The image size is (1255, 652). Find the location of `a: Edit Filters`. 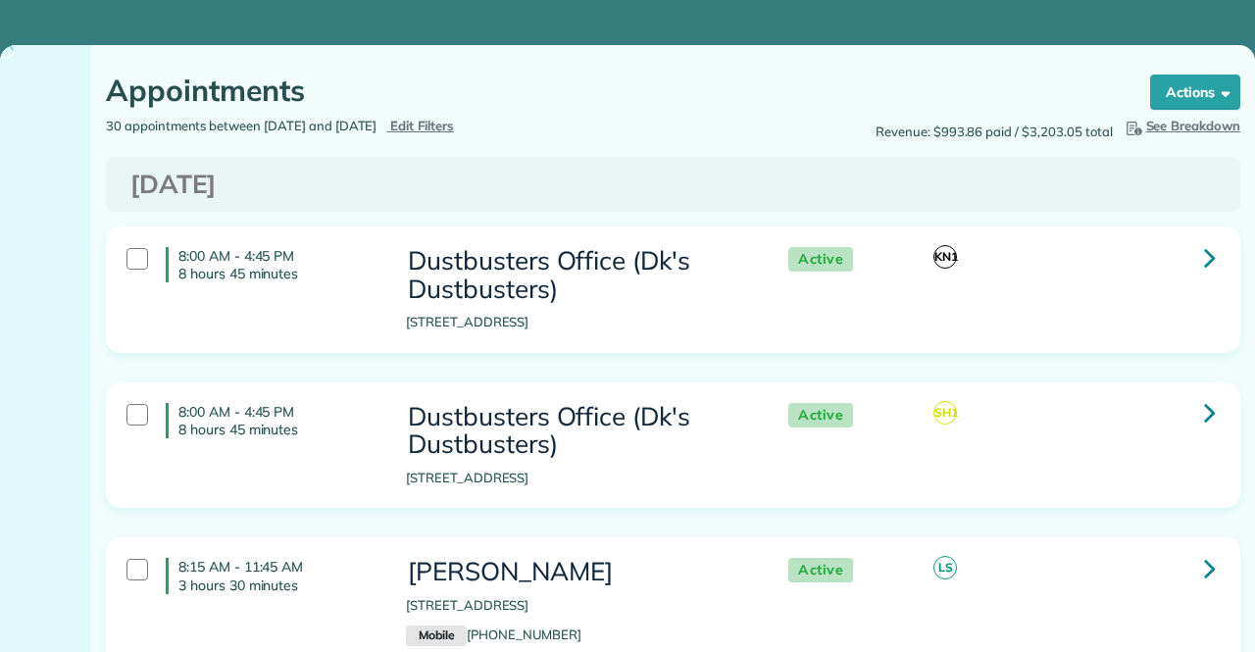

a: Edit Filters is located at coordinates (420, 126).